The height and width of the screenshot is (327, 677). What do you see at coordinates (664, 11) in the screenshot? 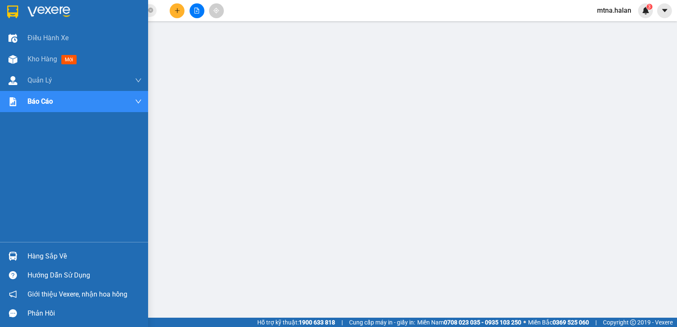
I see `button: caret-down` at bounding box center [664, 11].